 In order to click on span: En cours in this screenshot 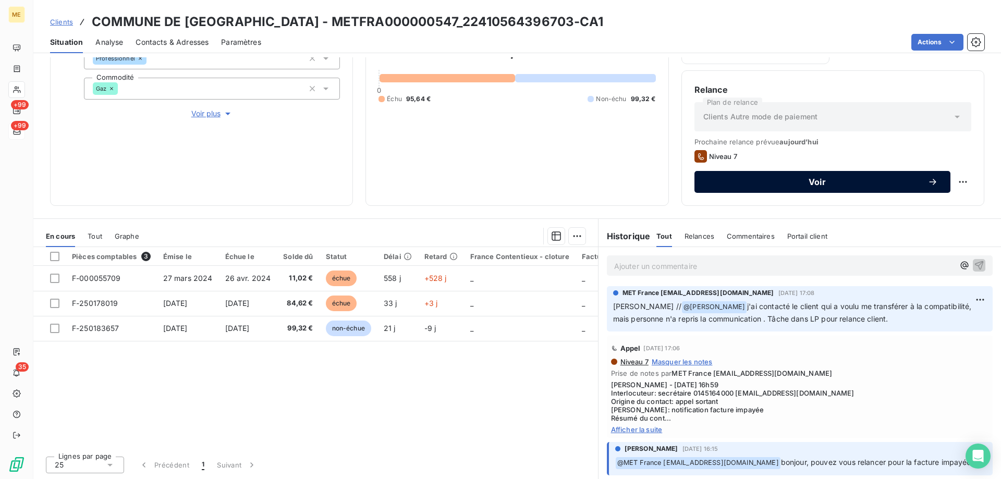, I will do `click(60, 236)`.